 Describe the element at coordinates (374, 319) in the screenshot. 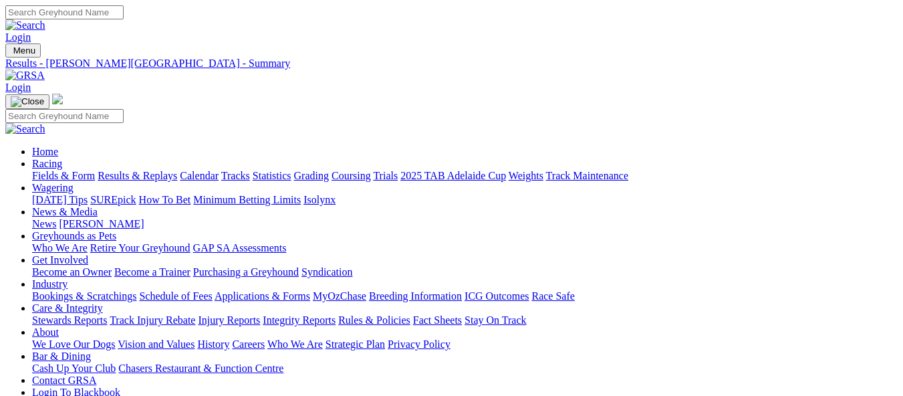

I see `a: Rules & Policies` at that location.